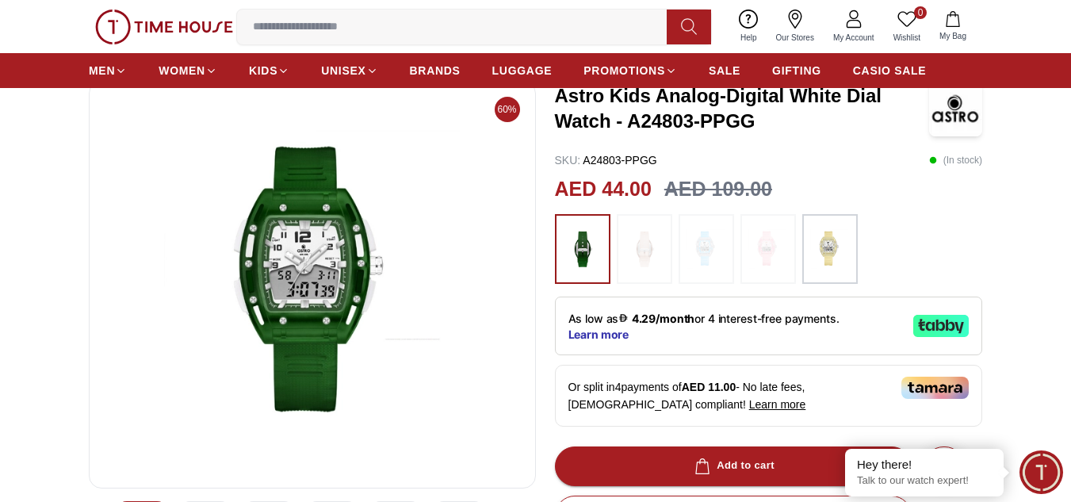 The width and height of the screenshot is (1071, 502). What do you see at coordinates (921, 13) in the screenshot?
I see `span: 0` at bounding box center [921, 13].